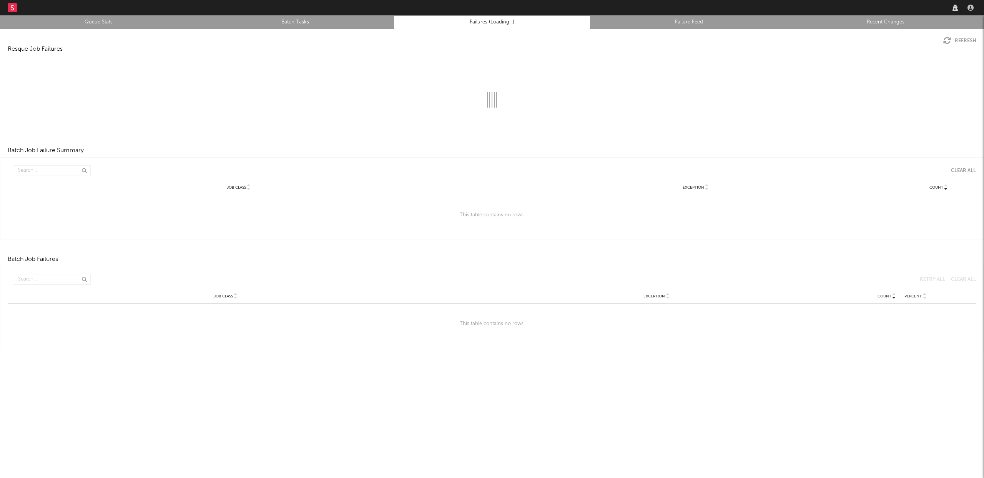  I want to click on a: Failures (Loading...), so click(492, 22).